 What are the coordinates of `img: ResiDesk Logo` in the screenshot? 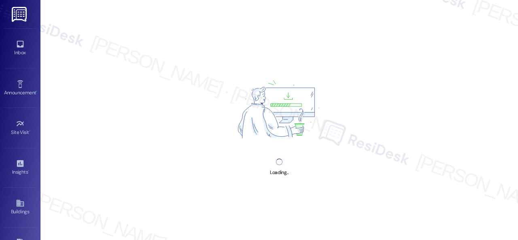 It's located at (20, 14).